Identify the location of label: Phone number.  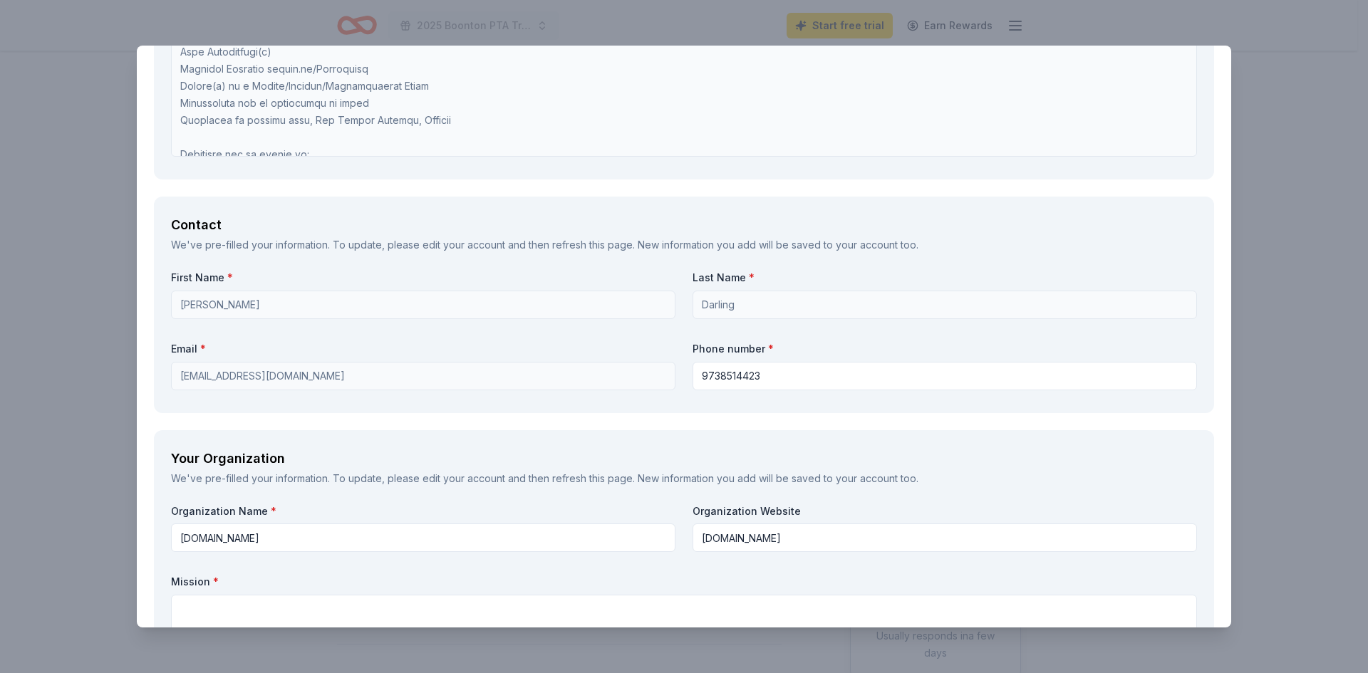
(945, 349).